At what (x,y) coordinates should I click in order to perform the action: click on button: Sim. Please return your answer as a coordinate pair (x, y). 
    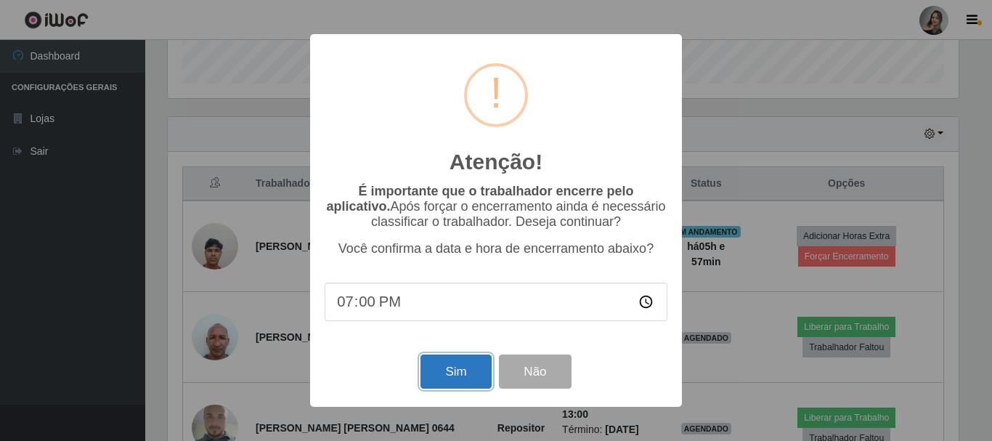
    Looking at the image, I should click on (455, 371).